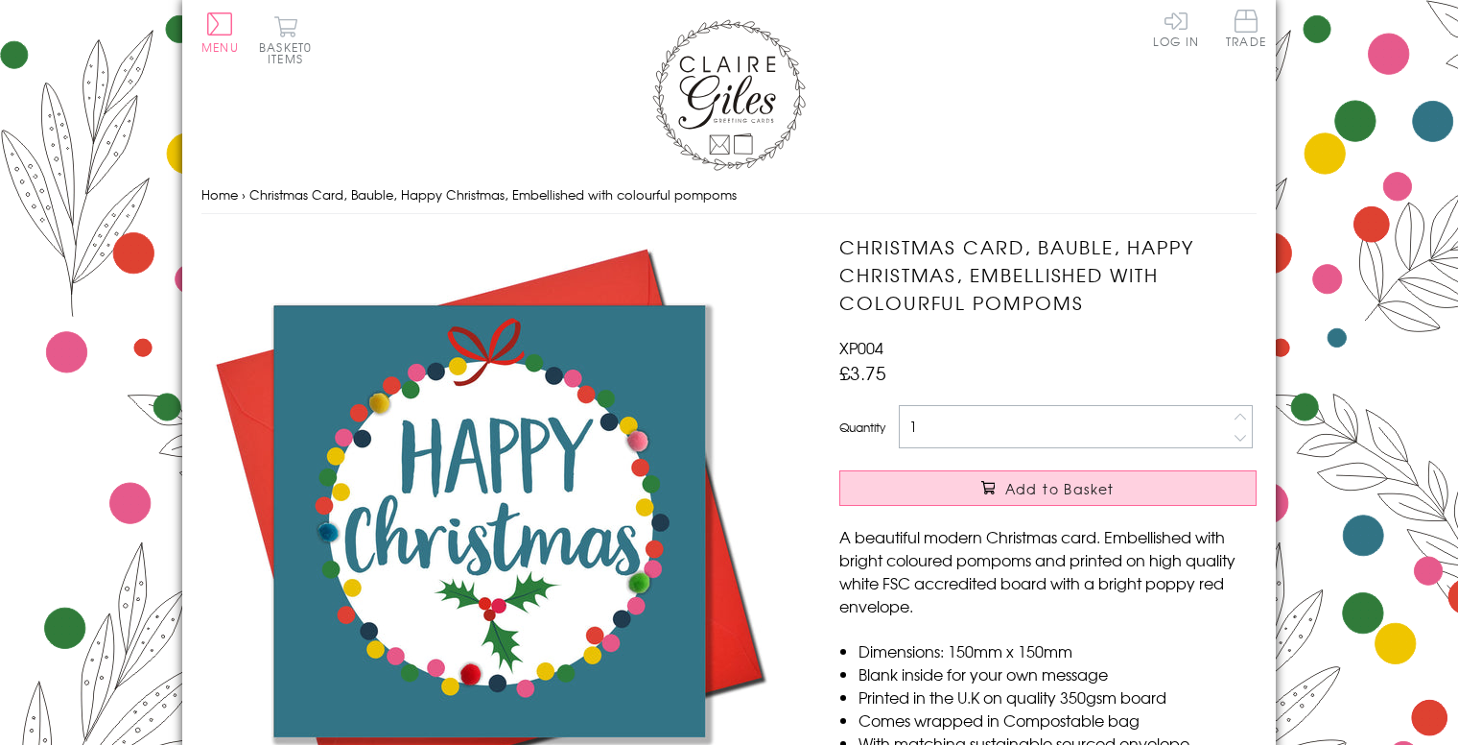 The height and width of the screenshot is (745, 1458). Describe the element at coordinates (1246, 28) in the screenshot. I see `span: Trade` at that location.